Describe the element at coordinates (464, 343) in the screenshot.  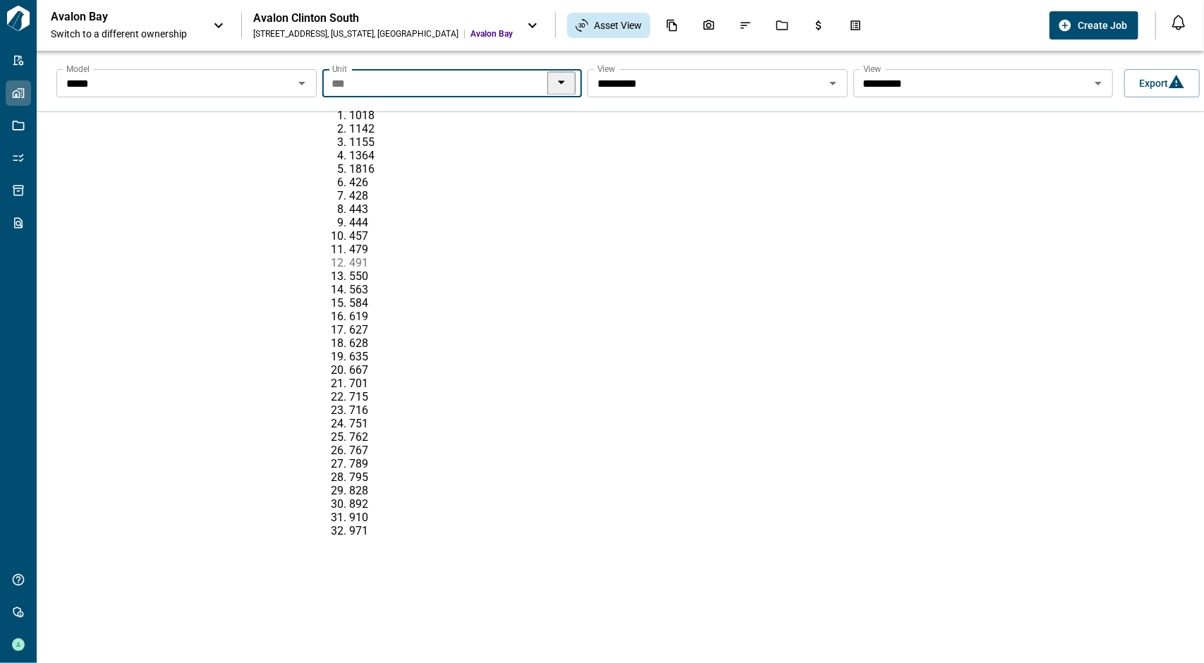
I see `li: 628` at that location.